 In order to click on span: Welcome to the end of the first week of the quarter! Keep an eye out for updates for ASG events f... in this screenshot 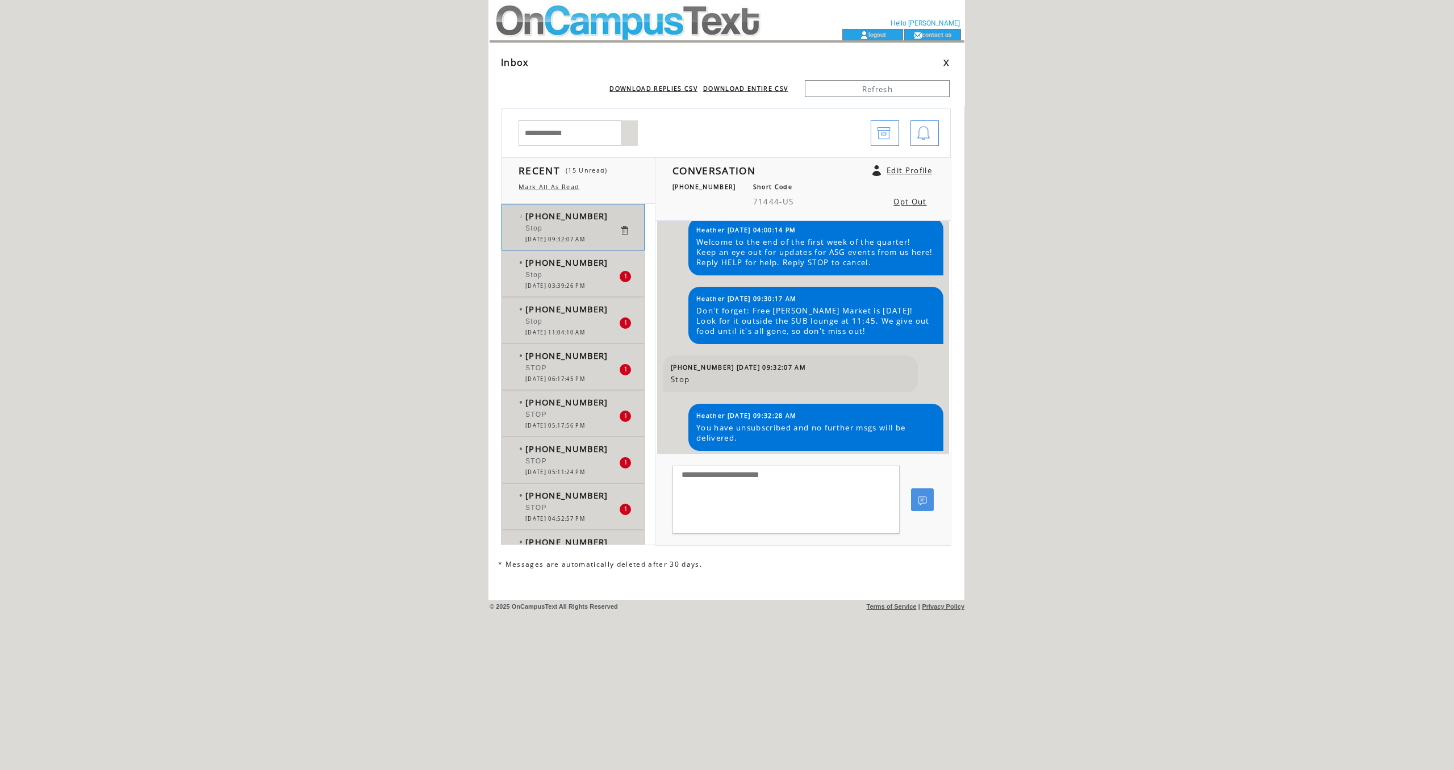, I will do `click(815, 252)`.